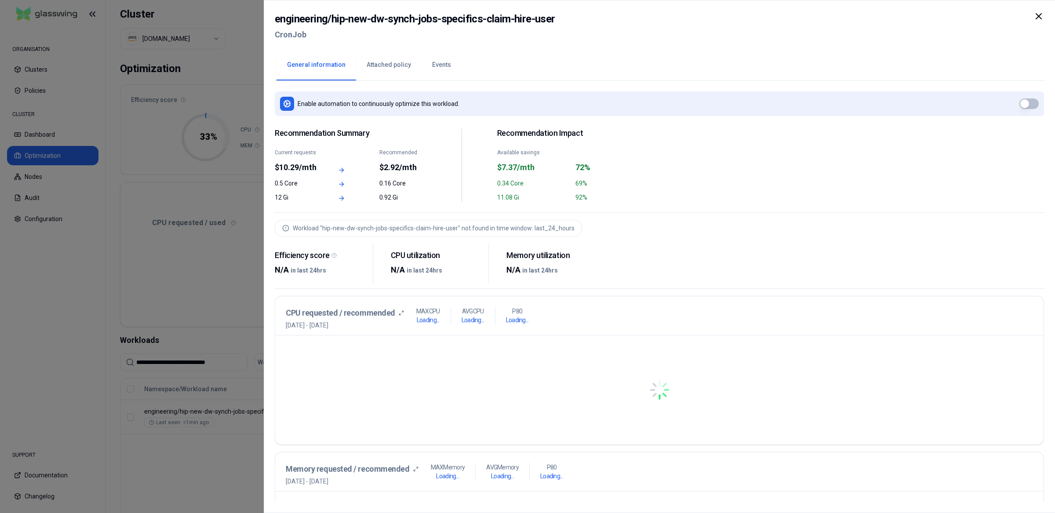 The image size is (1055, 513). What do you see at coordinates (612, 167) in the screenshot?
I see `div: 72%` at bounding box center [612, 167].